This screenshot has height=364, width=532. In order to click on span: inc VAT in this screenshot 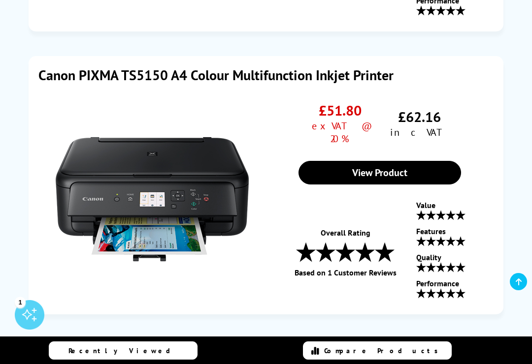, I will do `click(420, 132)`.